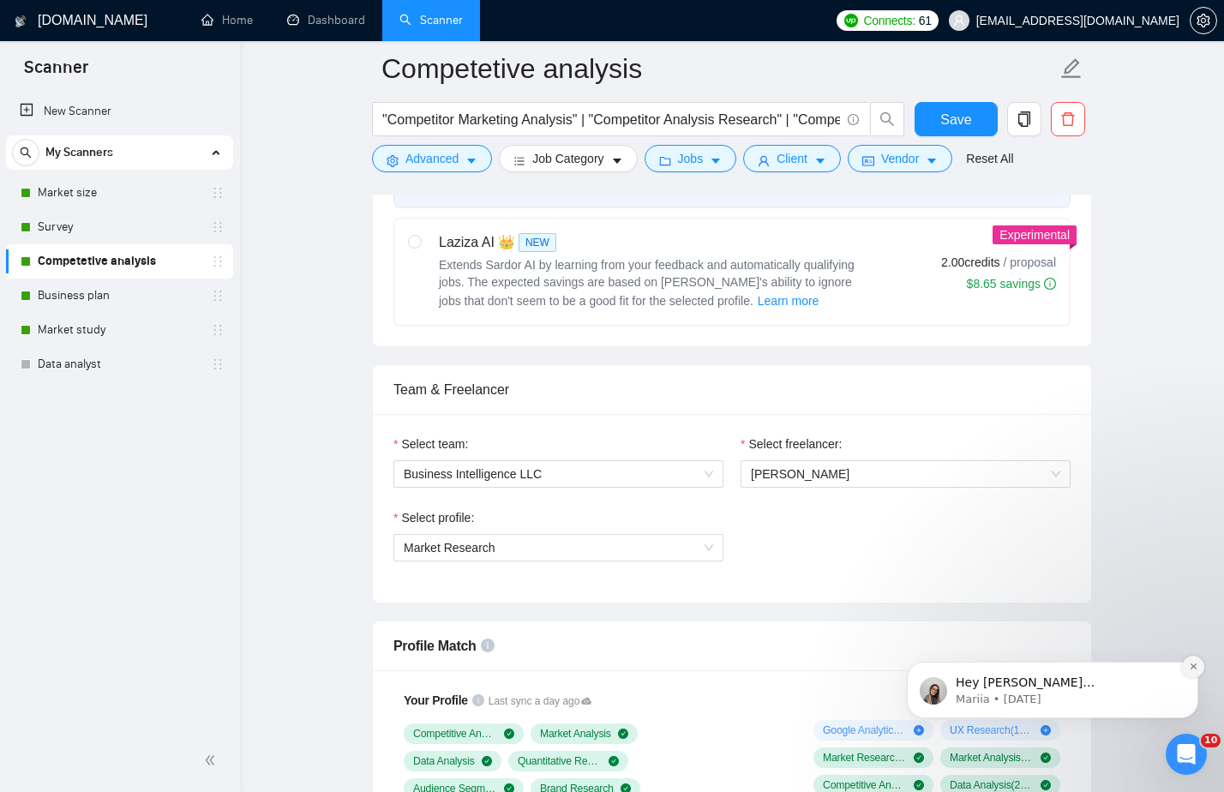 Image resolution: width=1224 pixels, height=792 pixels. I want to click on img: upwork-logo.png, so click(851, 21).